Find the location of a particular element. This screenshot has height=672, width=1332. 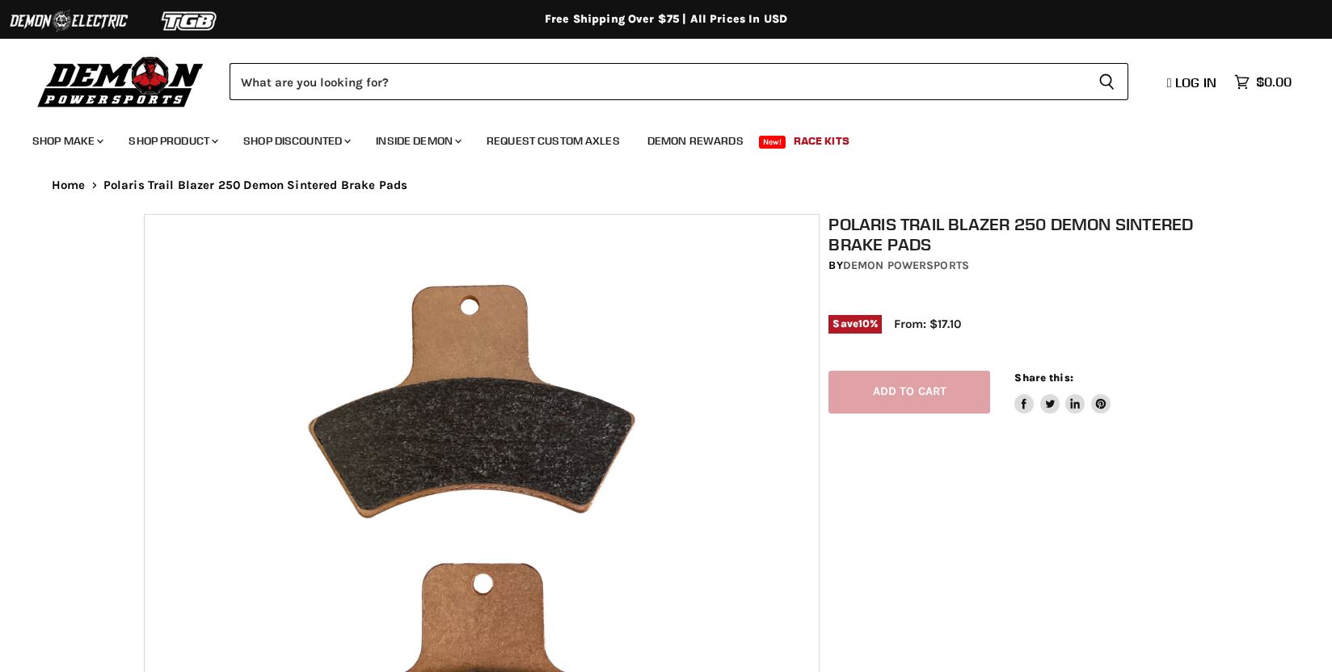

a: Demon Rewards is located at coordinates (695, 141).